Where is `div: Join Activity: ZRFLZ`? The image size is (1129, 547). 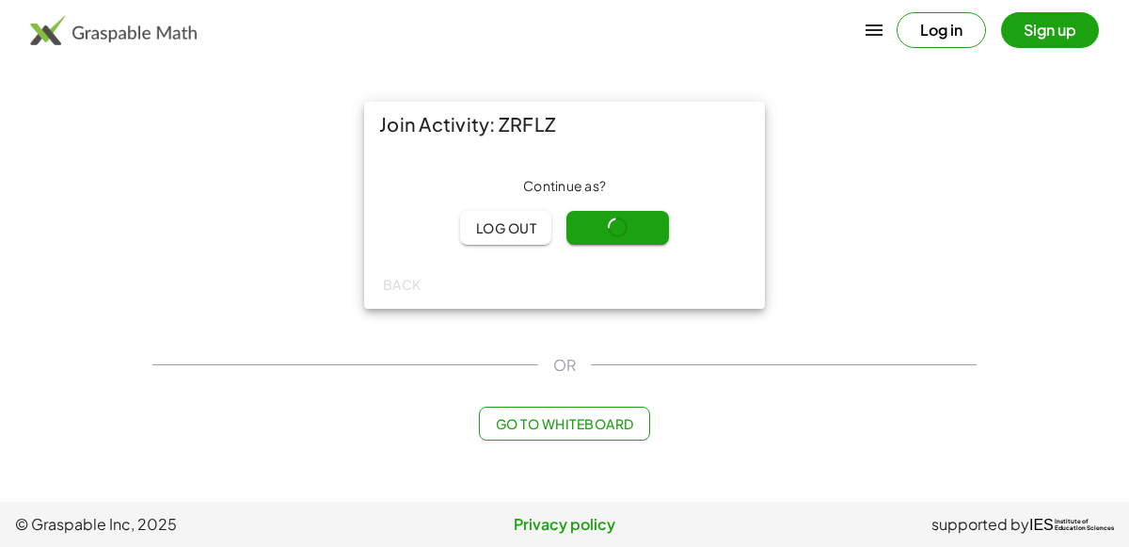 div: Join Activity: ZRFLZ is located at coordinates (565, 124).